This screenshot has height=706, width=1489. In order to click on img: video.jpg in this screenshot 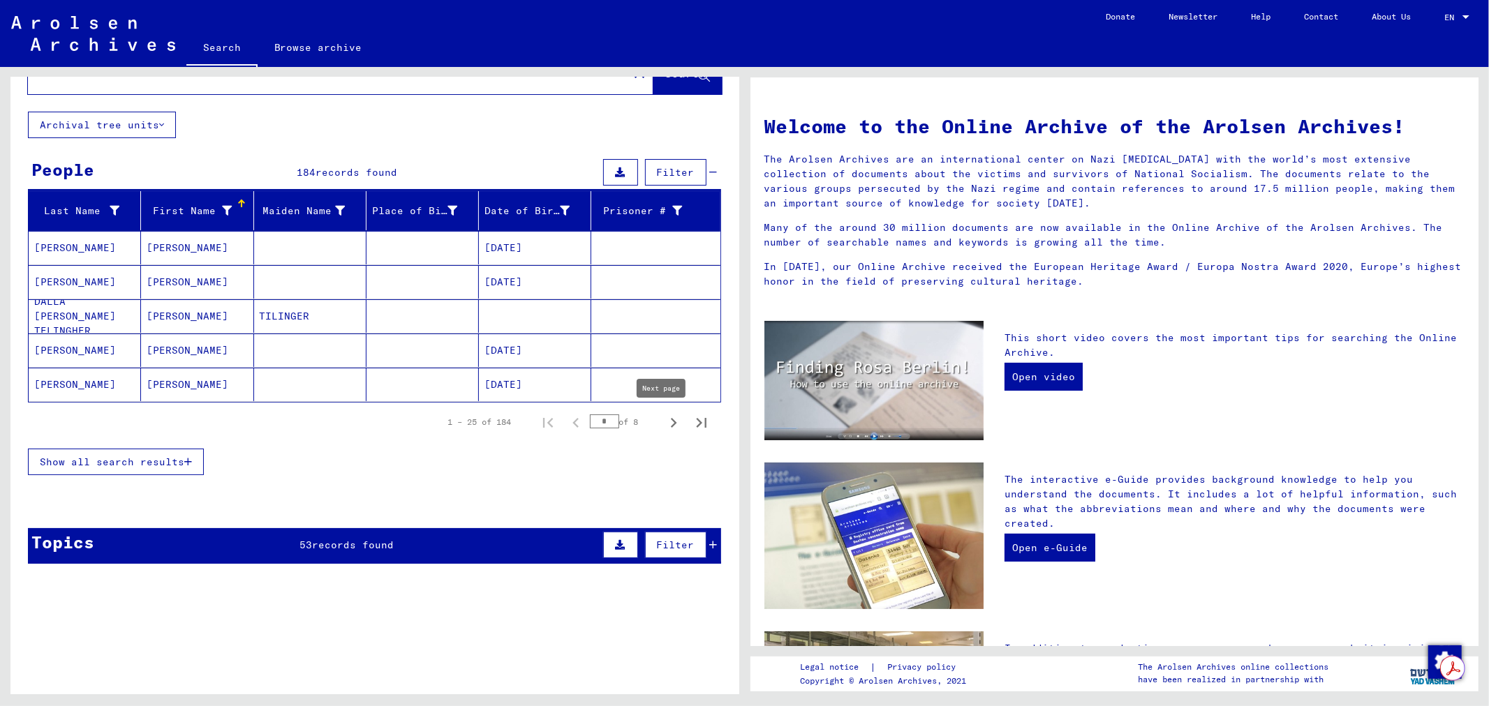, I will do `click(874, 380)`.